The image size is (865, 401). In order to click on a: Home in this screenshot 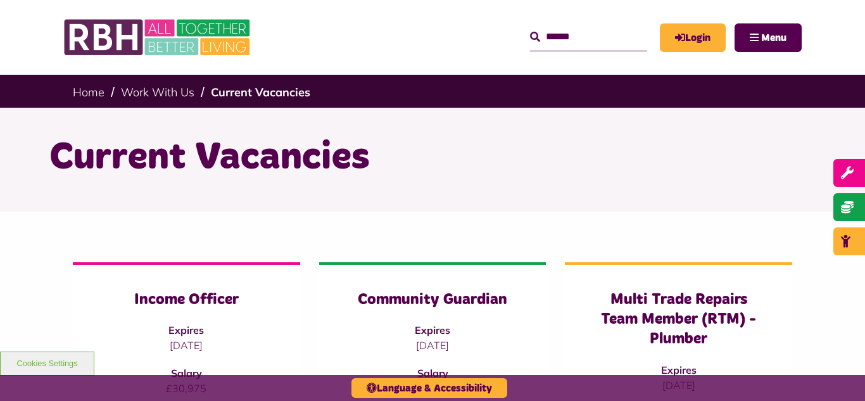, I will do `click(89, 92)`.